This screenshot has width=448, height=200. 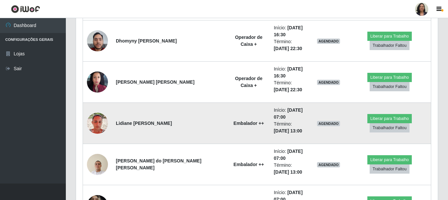 What do you see at coordinates (98, 123) in the screenshot?
I see `img: 1705332466484.jpeg` at bounding box center [98, 123].